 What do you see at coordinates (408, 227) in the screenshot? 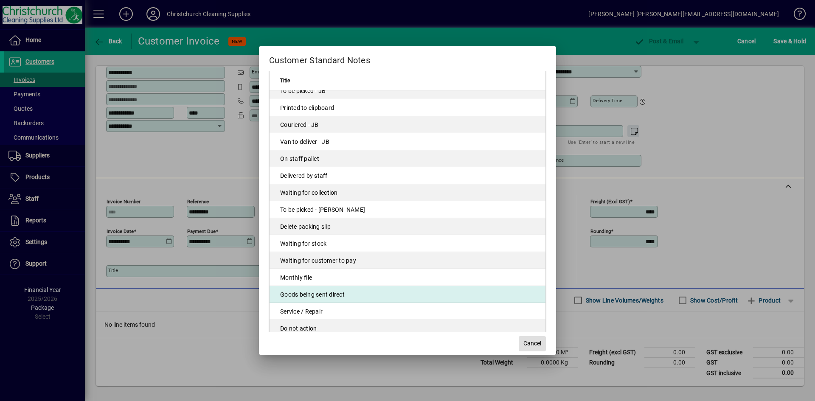
I see `td: Delete packing slip` at bounding box center [408, 227].